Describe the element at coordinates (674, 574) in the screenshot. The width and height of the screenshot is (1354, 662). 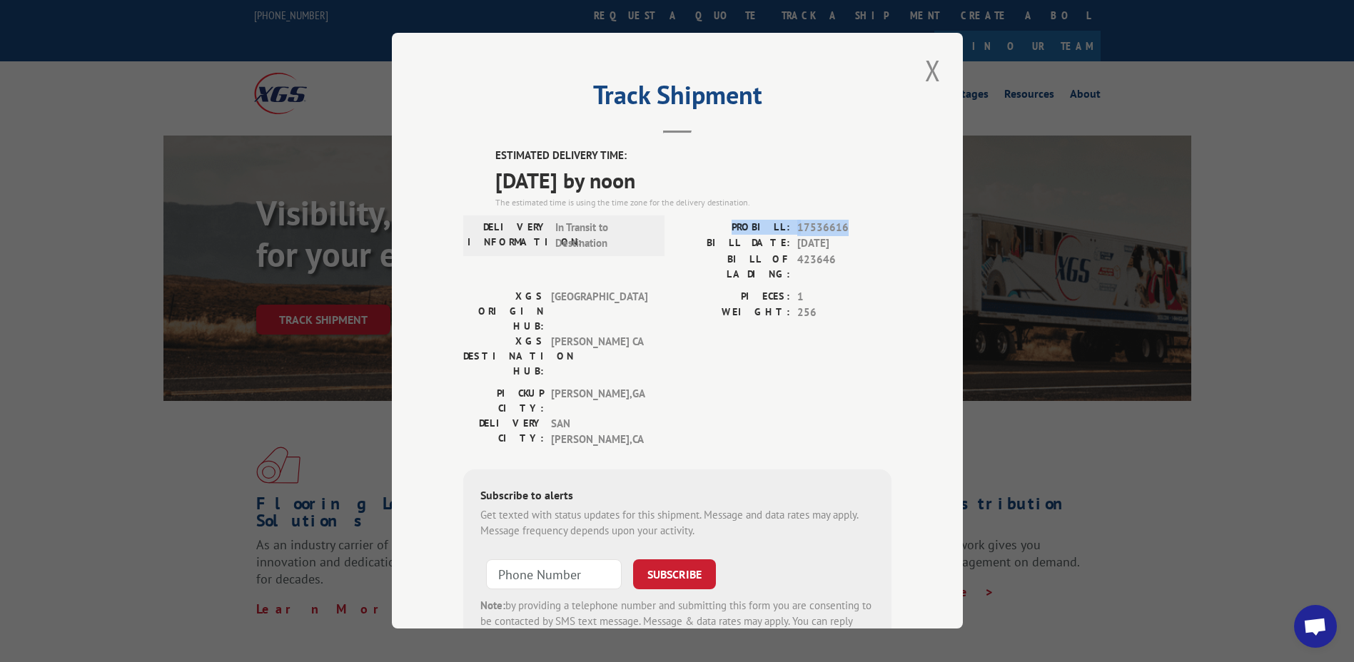
I see `button: SUBSCRIBE` at that location.